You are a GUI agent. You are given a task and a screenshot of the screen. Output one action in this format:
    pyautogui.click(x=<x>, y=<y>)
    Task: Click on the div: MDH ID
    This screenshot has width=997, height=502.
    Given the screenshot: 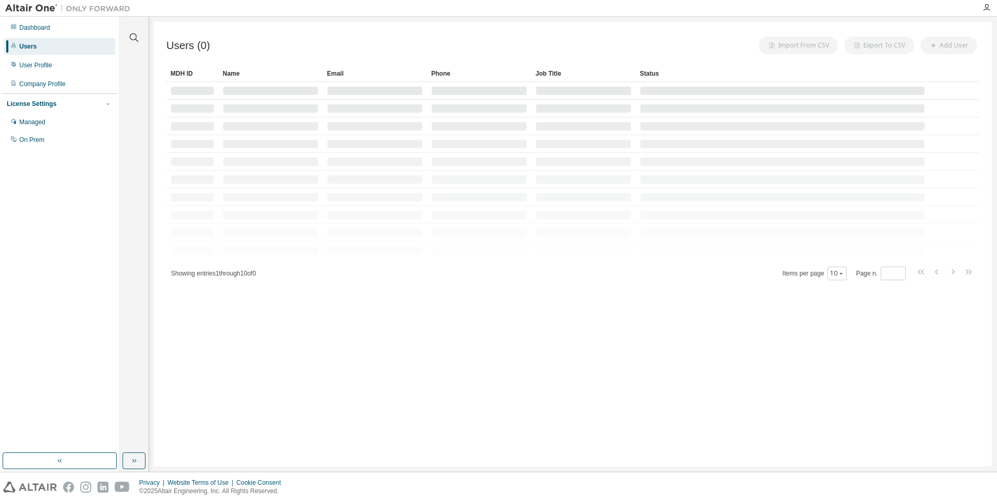 What is the action you would take?
    pyautogui.click(x=192, y=74)
    